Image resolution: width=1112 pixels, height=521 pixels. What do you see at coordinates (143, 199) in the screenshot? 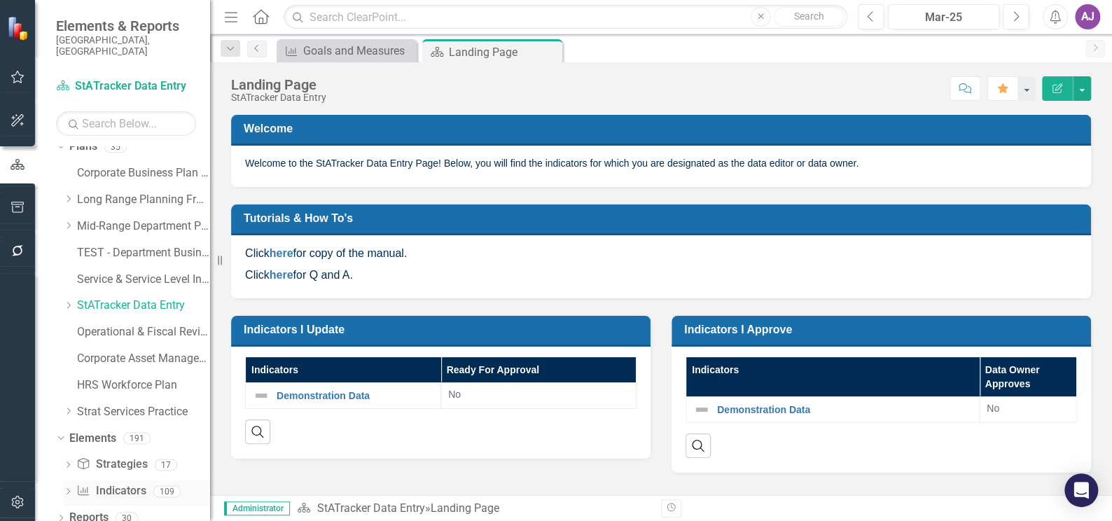
I see `a: Long Range Planning Framework` at bounding box center [143, 199].